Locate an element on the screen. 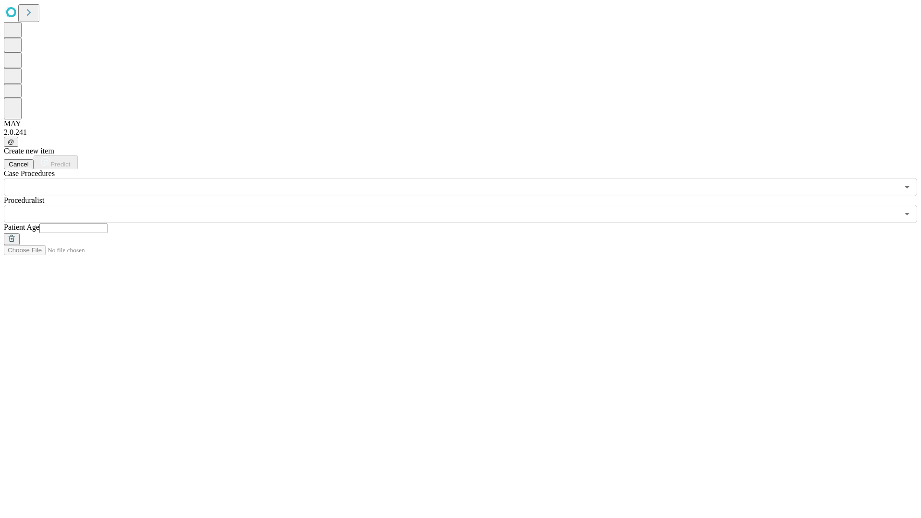 The height and width of the screenshot is (518, 921). span: Scheduled Procedure is located at coordinates (29, 173).